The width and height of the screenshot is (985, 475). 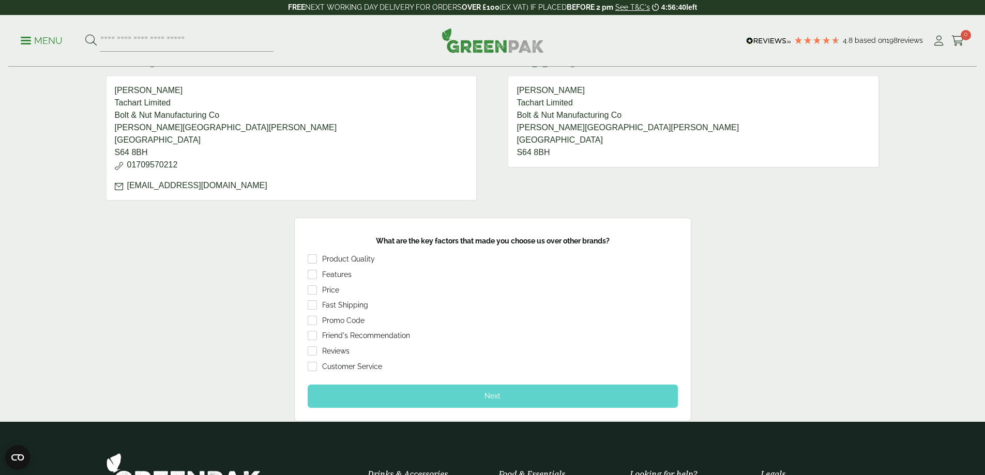 What do you see at coordinates (343, 321) in the screenshot?
I see `div: Promo Code` at bounding box center [343, 321].